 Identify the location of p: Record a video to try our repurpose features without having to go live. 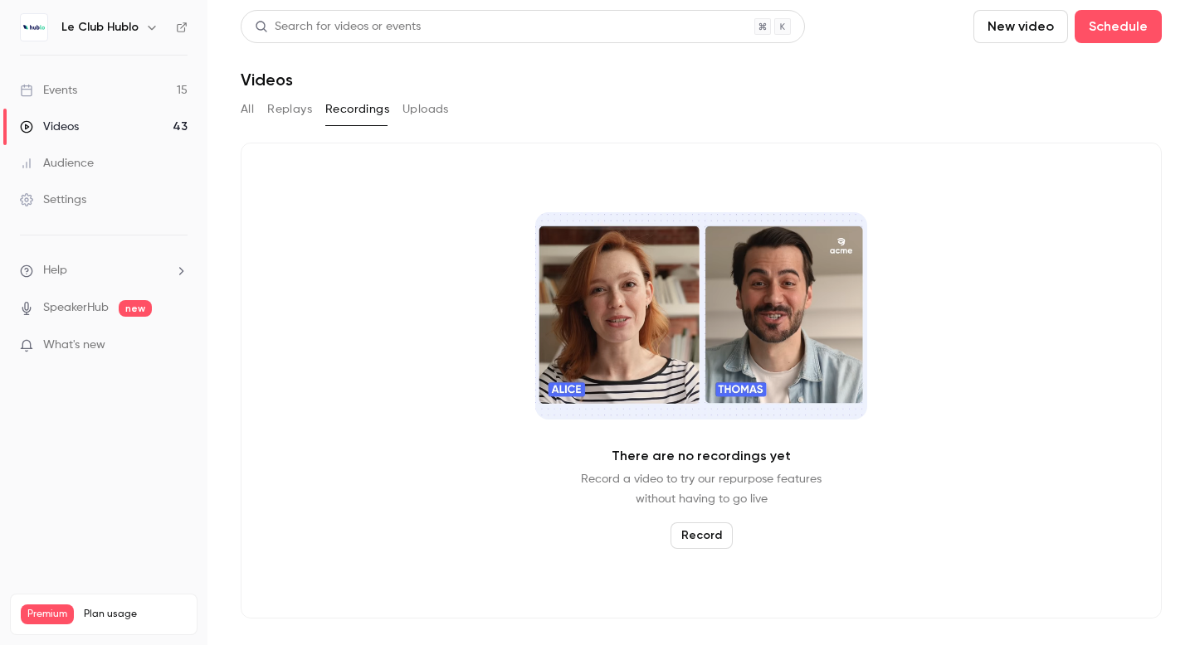
(701, 489).